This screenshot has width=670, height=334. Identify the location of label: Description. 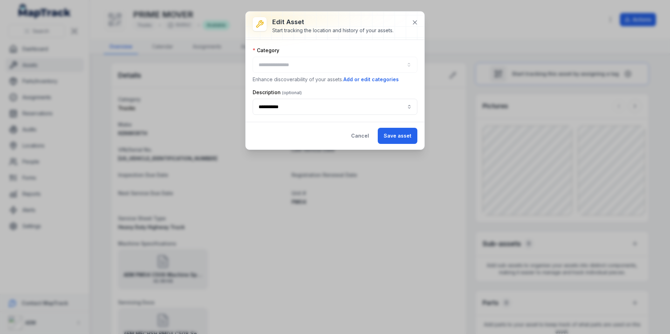
(277, 93).